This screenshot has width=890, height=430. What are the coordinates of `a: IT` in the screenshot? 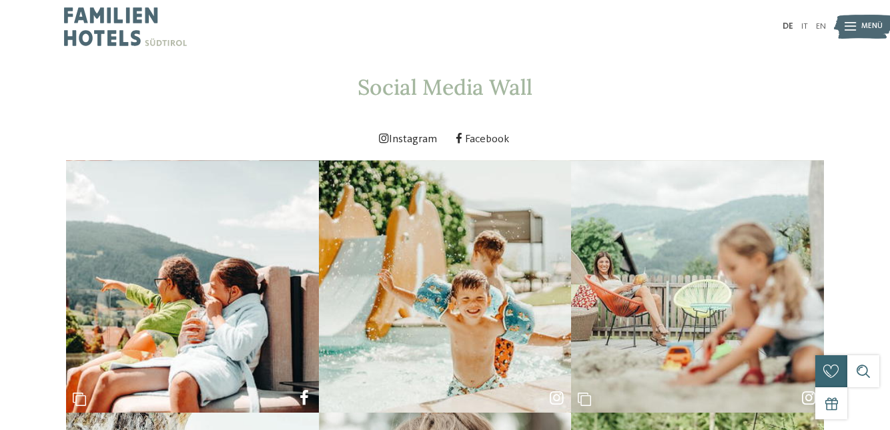 It's located at (804, 26).